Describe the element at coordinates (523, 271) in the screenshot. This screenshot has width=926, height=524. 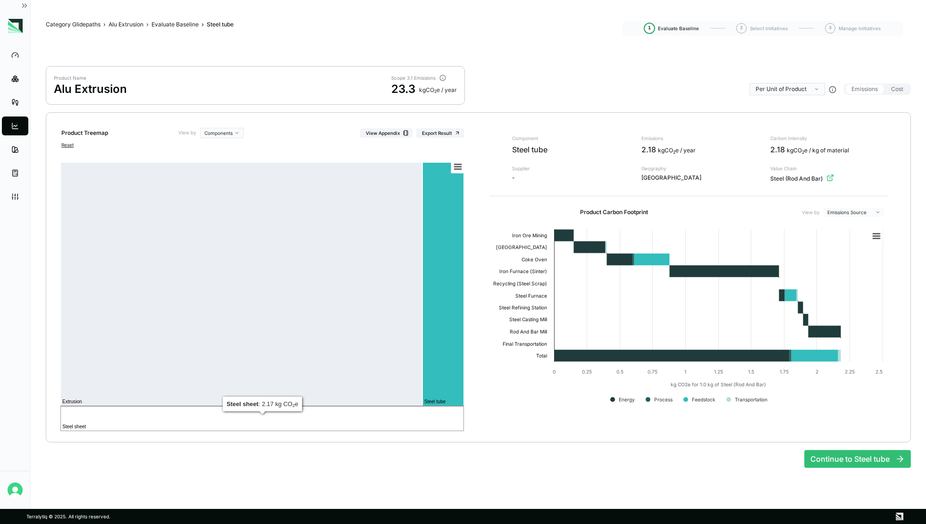
I see `text: Iron Furnace (Sinter)` at that location.